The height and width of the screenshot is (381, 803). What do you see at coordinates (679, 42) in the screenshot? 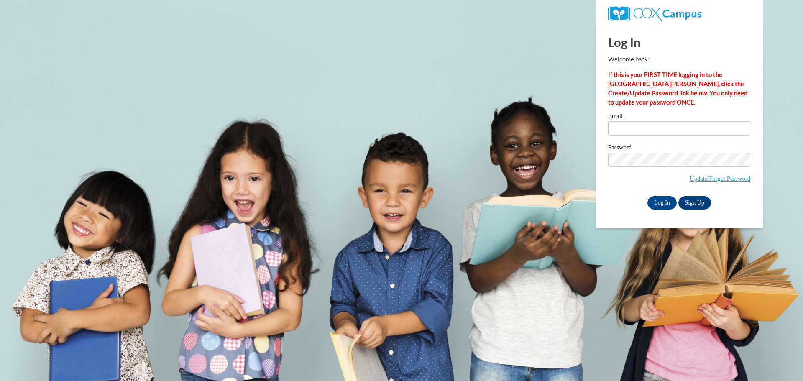
I see `h1: Log In` at bounding box center [679, 42].